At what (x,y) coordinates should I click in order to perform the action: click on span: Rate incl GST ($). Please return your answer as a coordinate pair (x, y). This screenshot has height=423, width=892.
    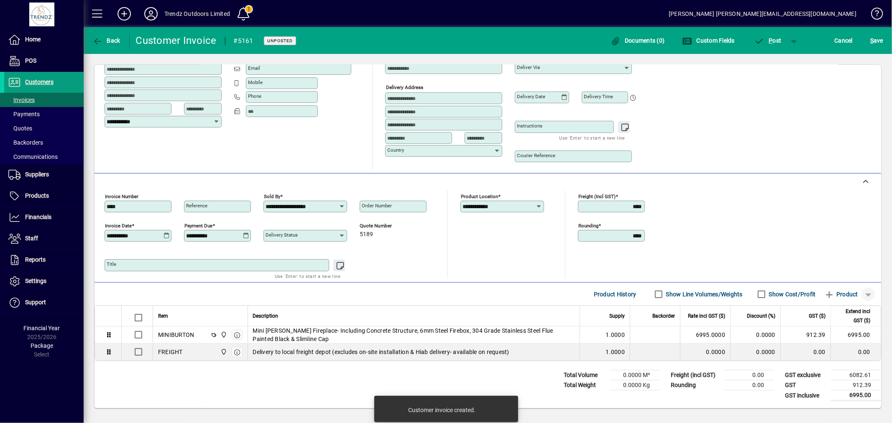
    Looking at the image, I should click on (707, 316).